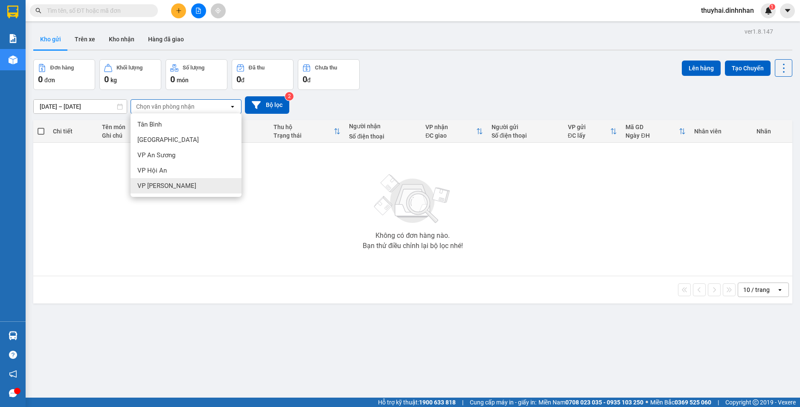 The height and width of the screenshot is (407, 800). I want to click on div: 10 / trang, so click(757, 290).